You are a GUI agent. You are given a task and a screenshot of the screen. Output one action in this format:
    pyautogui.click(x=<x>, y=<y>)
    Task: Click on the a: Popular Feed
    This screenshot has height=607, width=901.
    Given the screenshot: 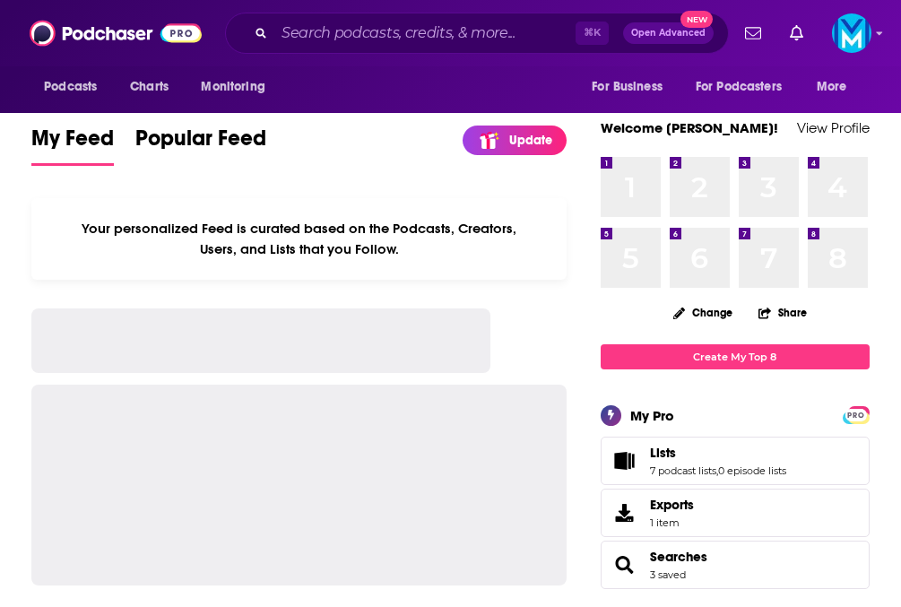 What is the action you would take?
    pyautogui.click(x=201, y=145)
    